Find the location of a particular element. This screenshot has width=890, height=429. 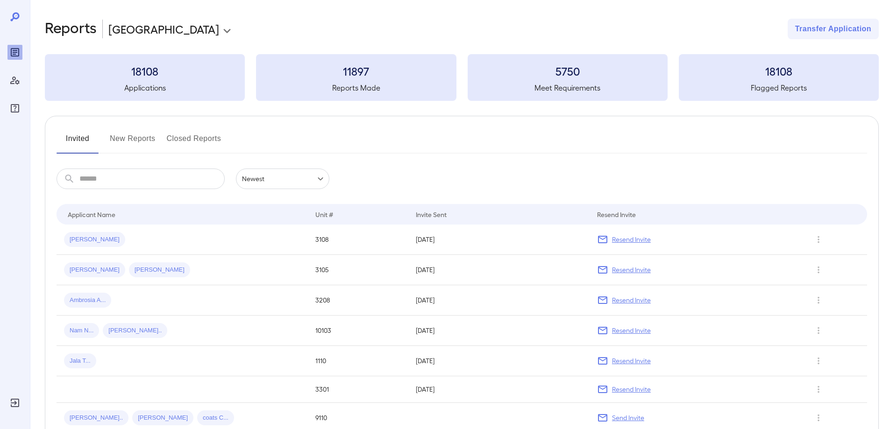

div: Reports is located at coordinates (15, 52).